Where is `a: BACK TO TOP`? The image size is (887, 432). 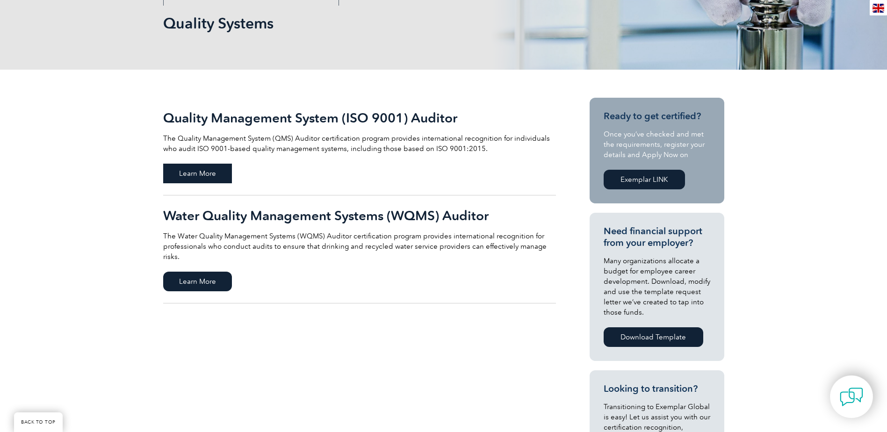
a: BACK TO TOP is located at coordinates (38, 422).